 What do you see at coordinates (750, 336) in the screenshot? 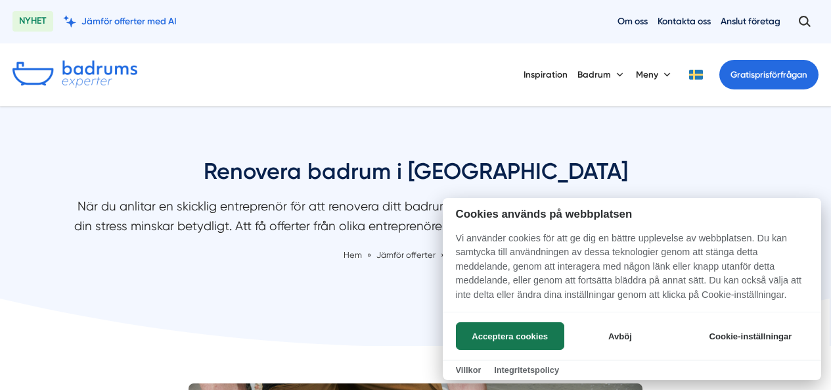
I see `button: Cookie-inställningar` at bounding box center [750, 336].